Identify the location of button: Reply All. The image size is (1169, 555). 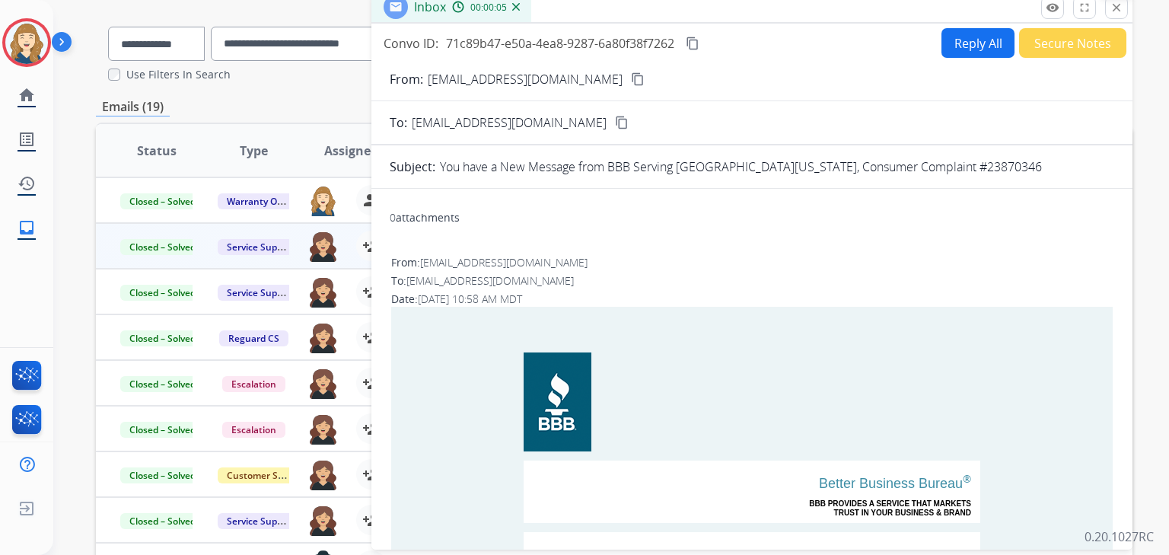
(978, 43).